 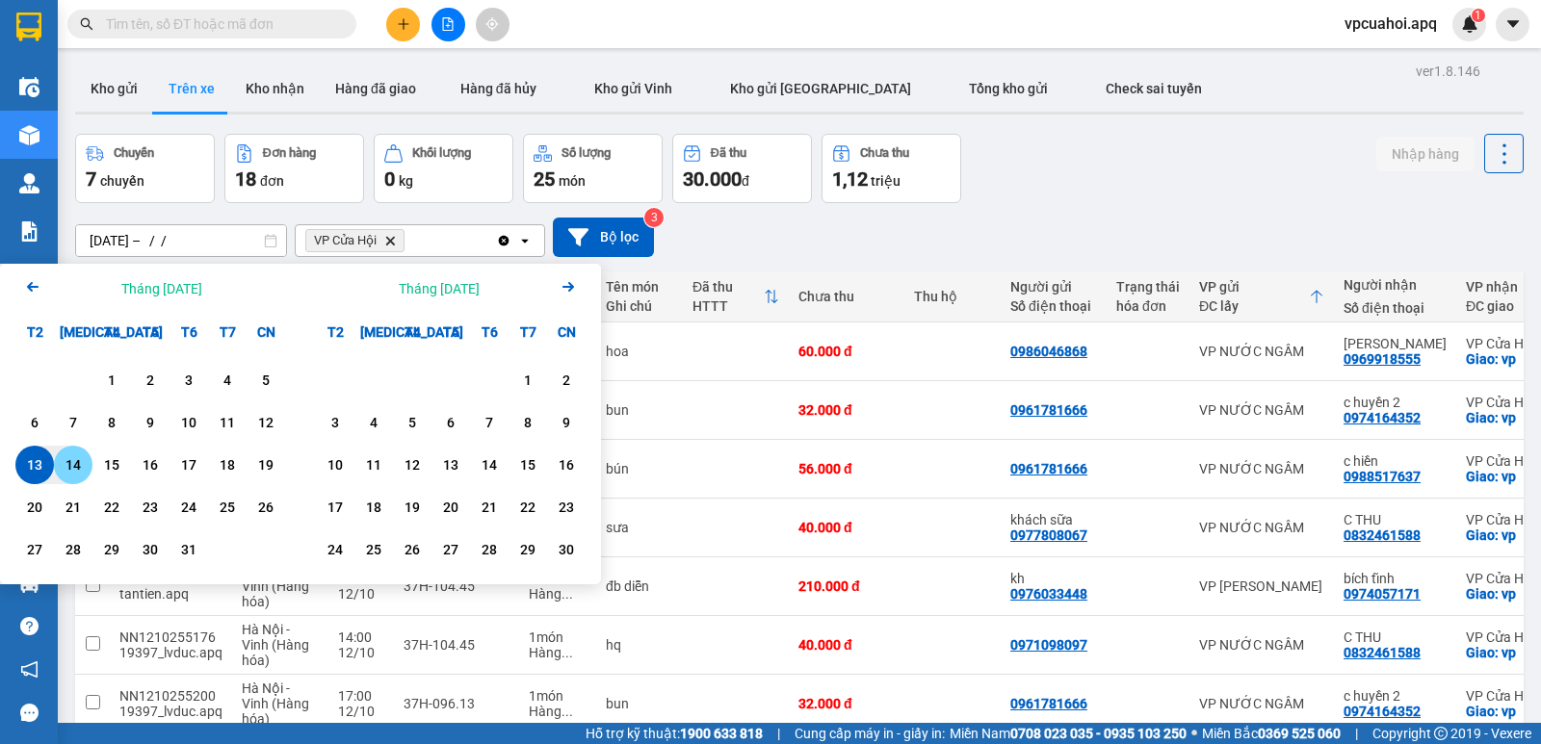 What do you see at coordinates (189, 508) in the screenshot?
I see `div: 24` at bounding box center [189, 508].